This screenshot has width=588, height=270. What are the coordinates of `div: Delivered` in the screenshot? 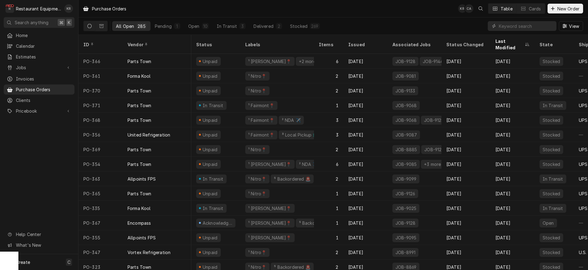 It's located at (263, 26).